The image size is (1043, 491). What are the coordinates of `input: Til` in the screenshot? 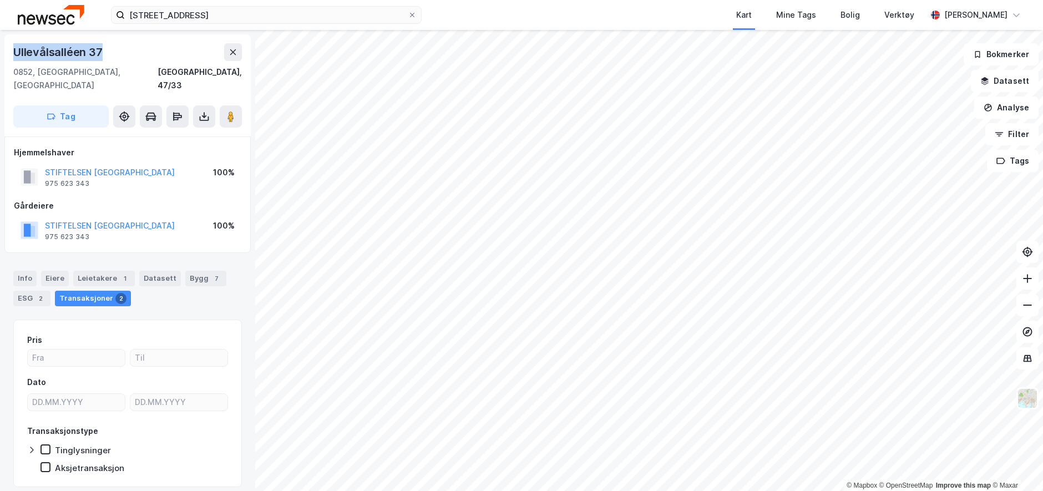 It's located at (179, 358).